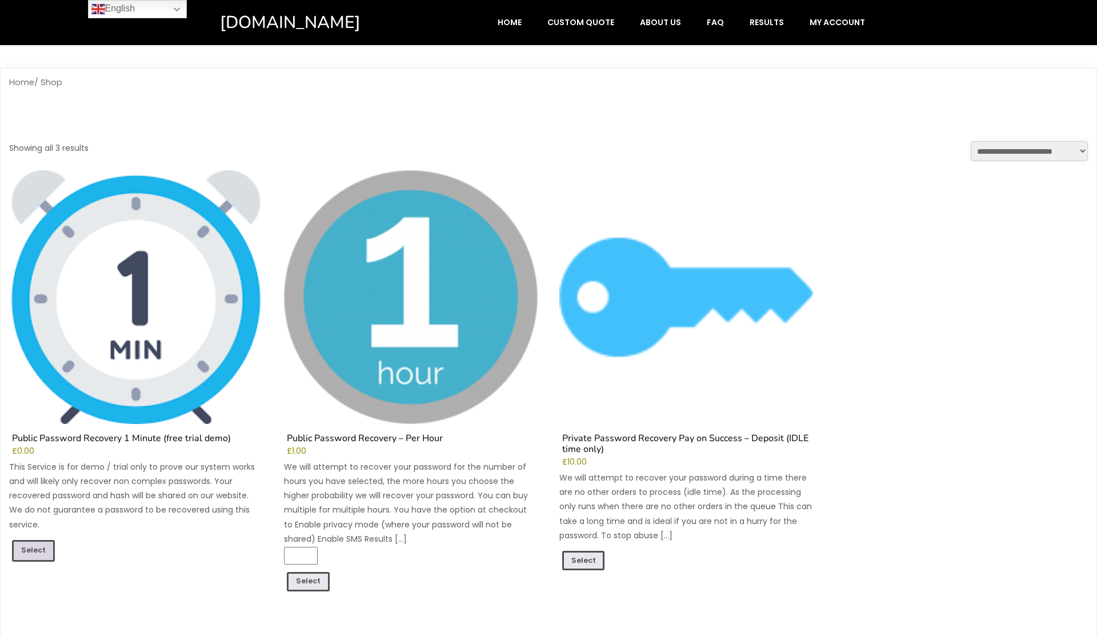  I want to click on a: Private Password Recovery Pay on Success – Deposit (IDLE time only), so click(686, 314).